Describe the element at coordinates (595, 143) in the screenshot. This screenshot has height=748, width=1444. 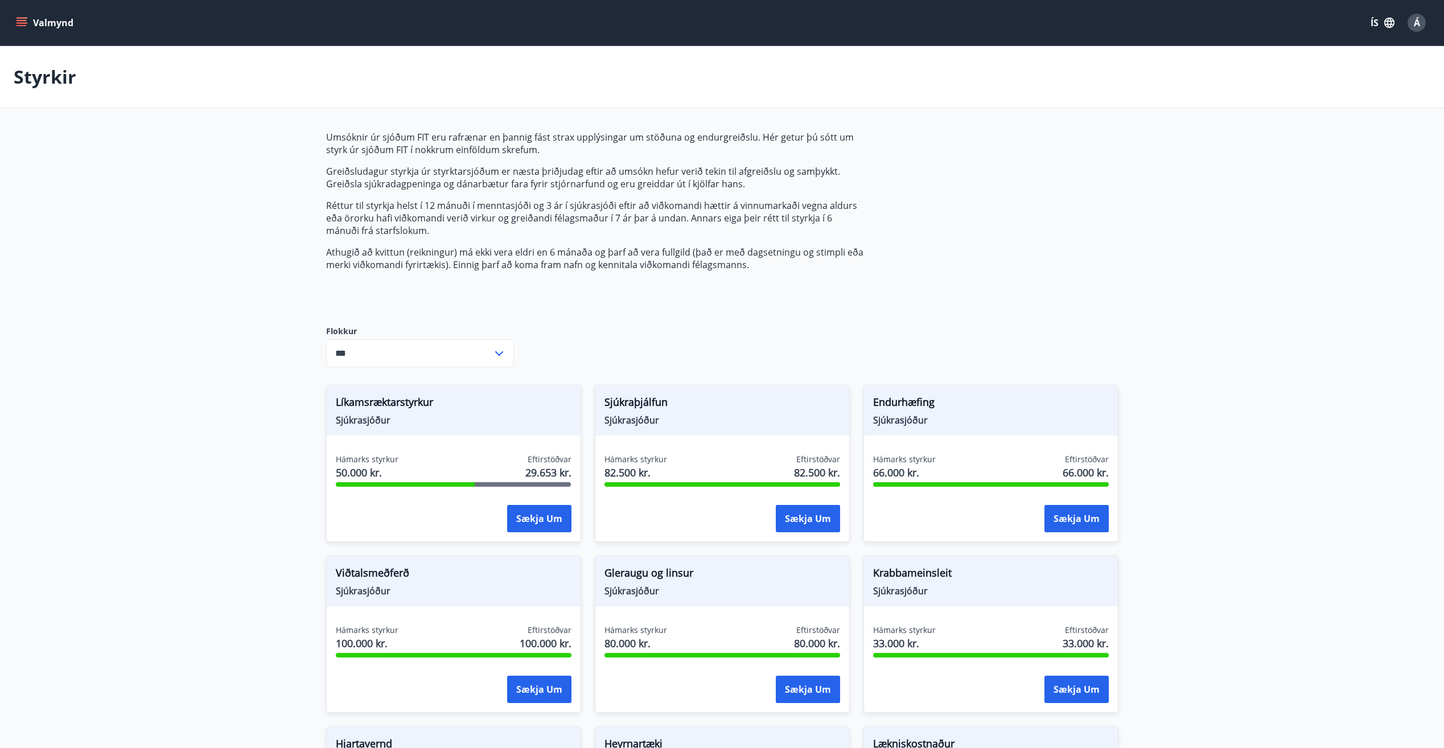
I see `p: Umsóknir úr sjóðum FIT eru rafrænar en þannig fást strax upplýsingar um stöðuna og endurgreiðslu....` at that location.